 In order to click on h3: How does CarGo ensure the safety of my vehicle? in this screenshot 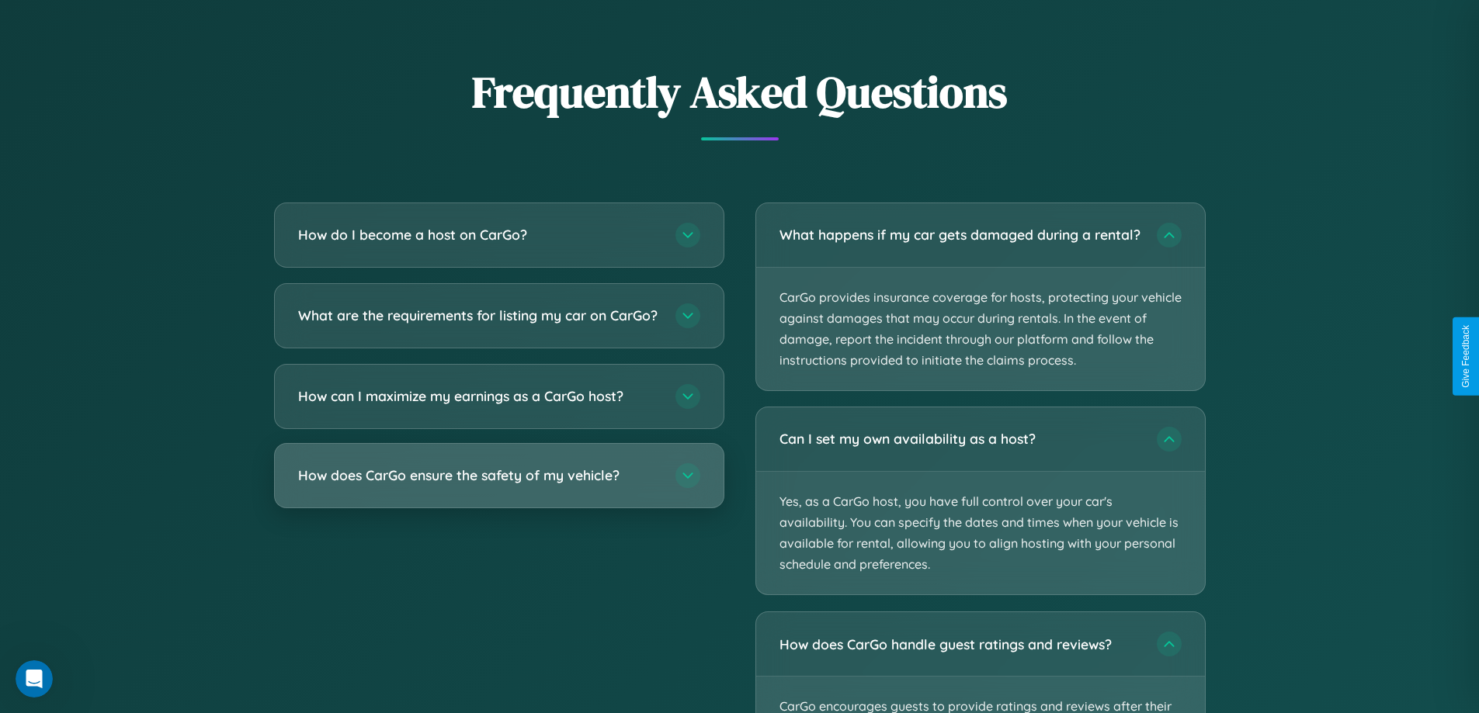, I will do `click(479, 475)`.